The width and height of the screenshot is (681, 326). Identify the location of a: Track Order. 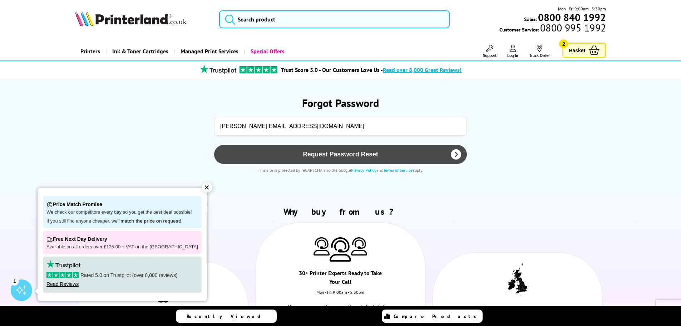
(540, 51).